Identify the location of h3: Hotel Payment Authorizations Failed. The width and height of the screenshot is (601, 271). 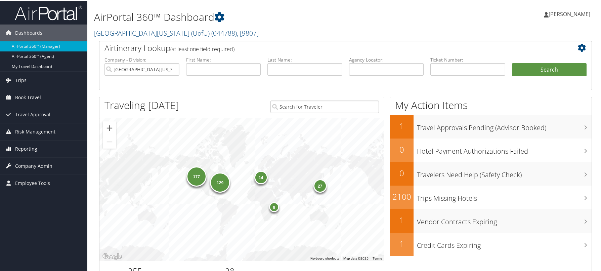
(504, 149).